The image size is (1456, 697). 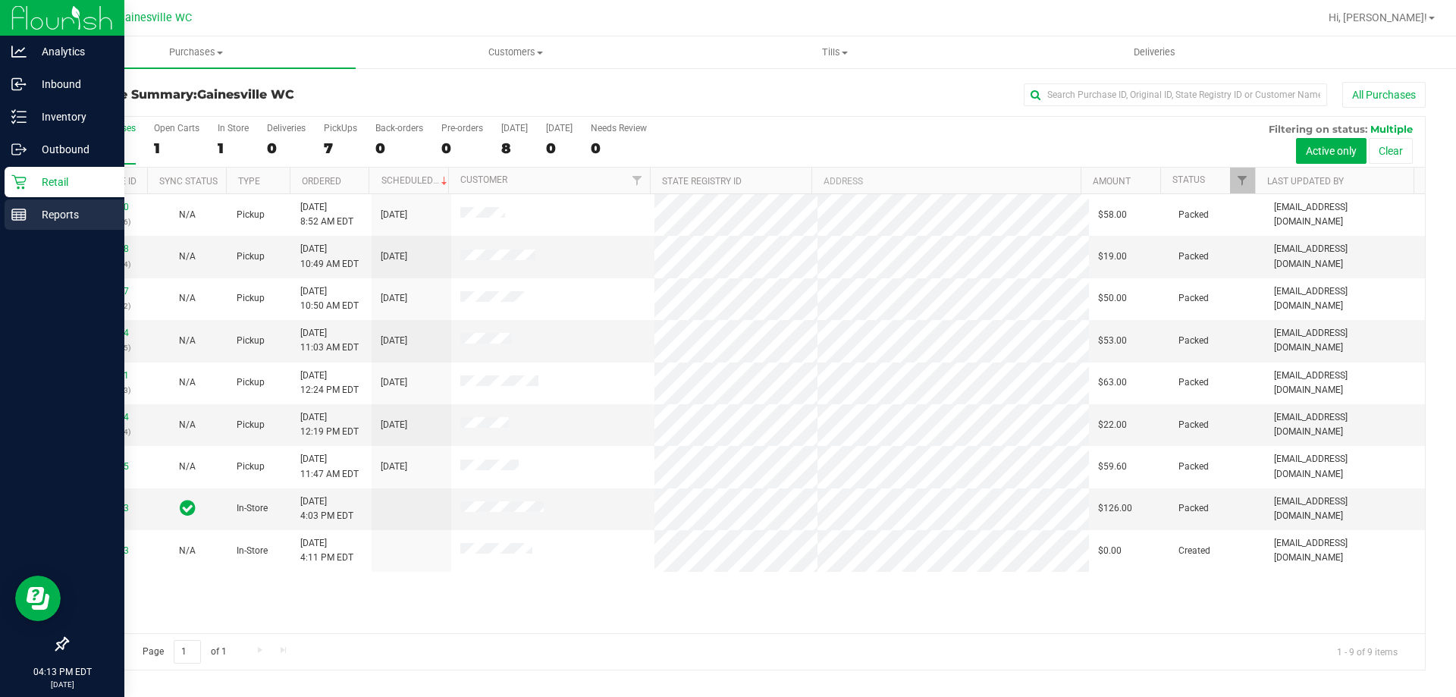 I want to click on button: Clear, so click(x=1390, y=151).